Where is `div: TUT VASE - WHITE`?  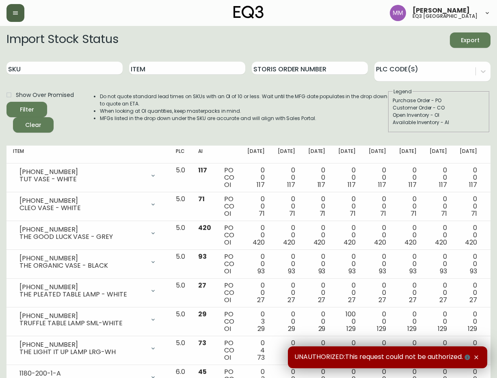
div: TUT VASE - WHITE is located at coordinates (82, 179).